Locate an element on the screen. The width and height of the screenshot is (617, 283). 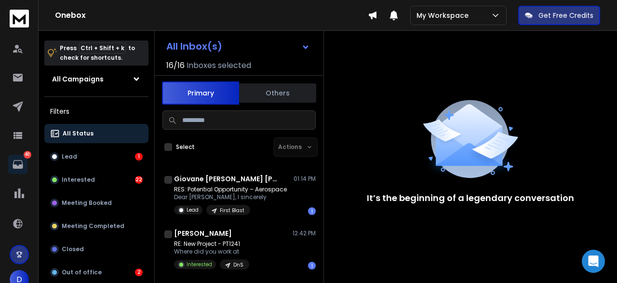
img: logo is located at coordinates (19, 18).